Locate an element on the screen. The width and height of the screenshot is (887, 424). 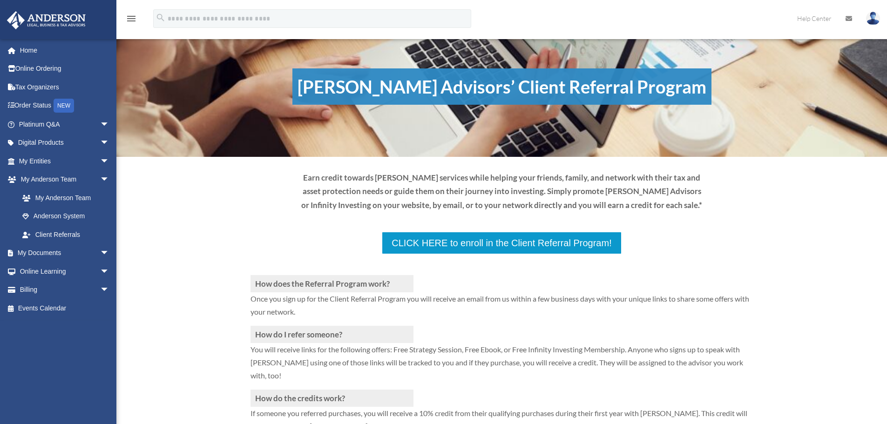
a: Anderson System is located at coordinates (68, 216).